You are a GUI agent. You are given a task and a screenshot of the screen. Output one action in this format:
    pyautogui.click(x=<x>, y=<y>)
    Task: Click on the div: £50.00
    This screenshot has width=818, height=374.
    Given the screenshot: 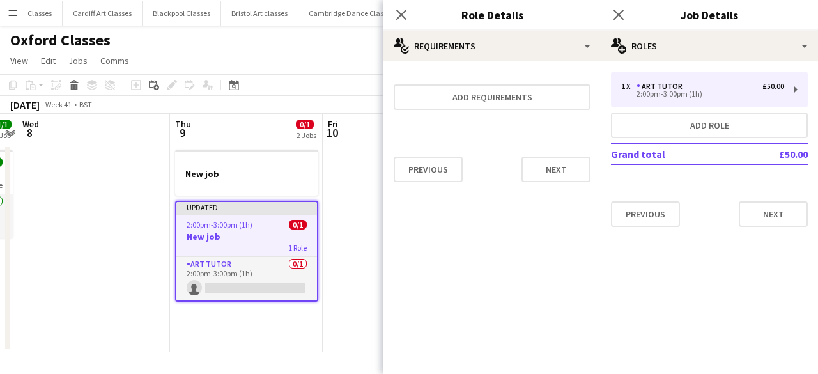 What is the action you would take?
    pyautogui.click(x=774, y=86)
    